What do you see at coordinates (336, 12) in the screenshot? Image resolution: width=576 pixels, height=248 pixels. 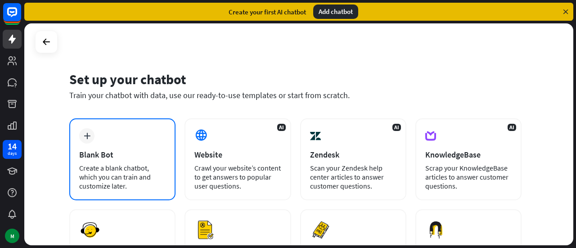 I see `div: Add chatbot` at bounding box center [336, 12].